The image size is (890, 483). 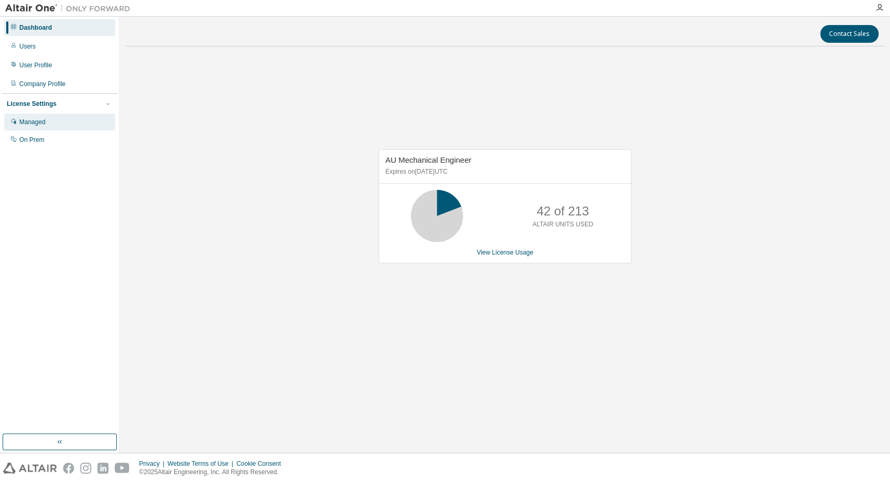 I want to click on div: Website Terms of Use, so click(x=202, y=463).